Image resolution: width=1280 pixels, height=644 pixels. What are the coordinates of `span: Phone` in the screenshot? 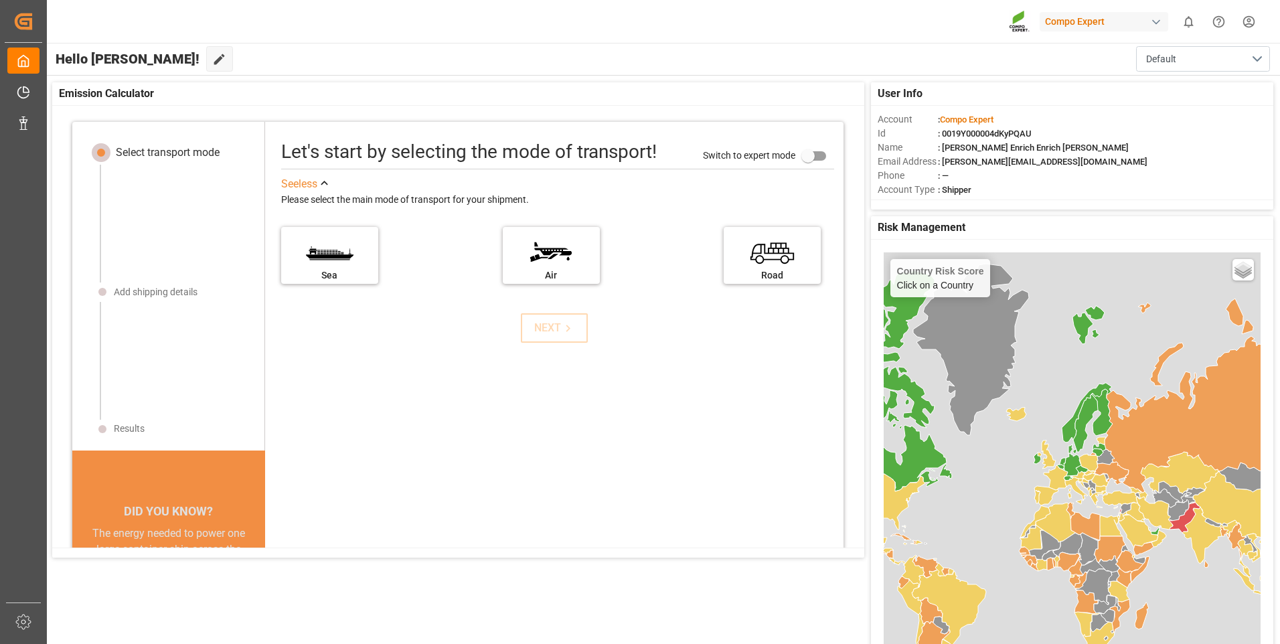 It's located at (908, 175).